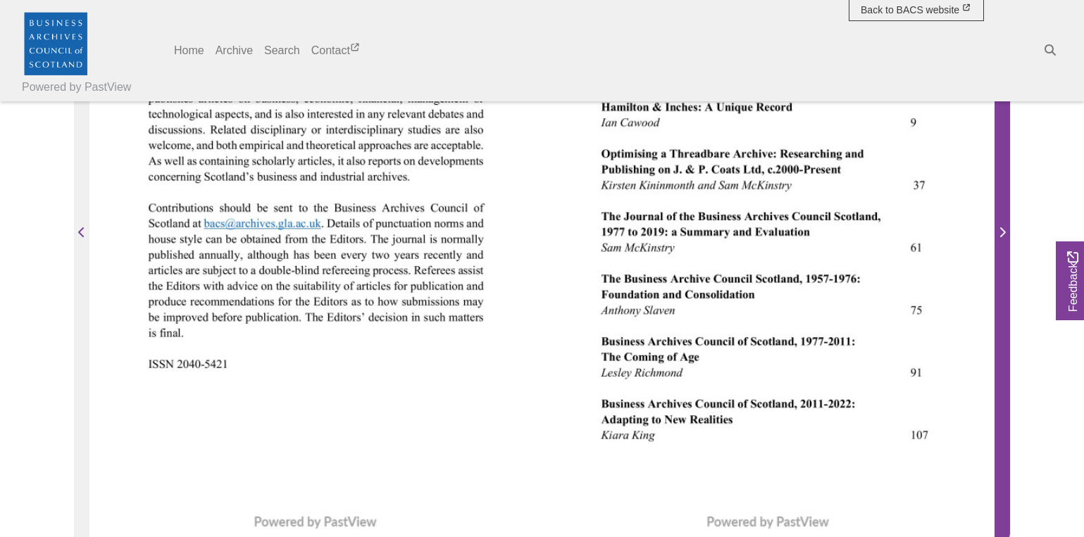 Image resolution: width=1084 pixels, height=537 pixels. I want to click on a: Powered by PastView, so click(76, 87).